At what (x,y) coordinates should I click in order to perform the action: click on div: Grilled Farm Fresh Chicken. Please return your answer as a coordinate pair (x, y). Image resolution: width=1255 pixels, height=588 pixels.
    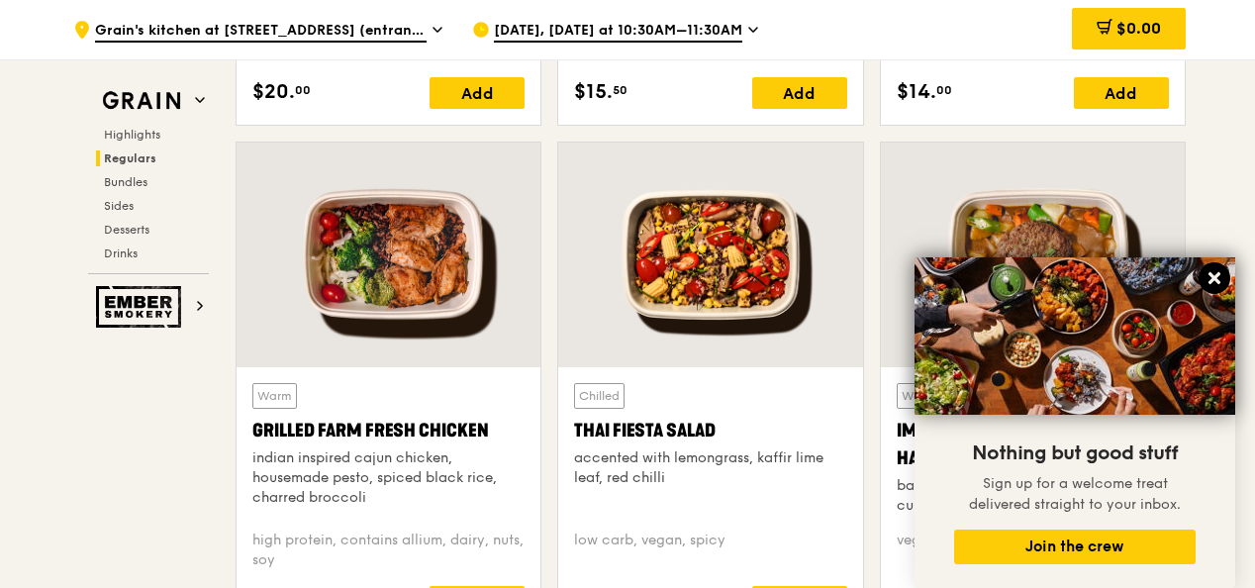
    Looking at the image, I should click on (388, 431).